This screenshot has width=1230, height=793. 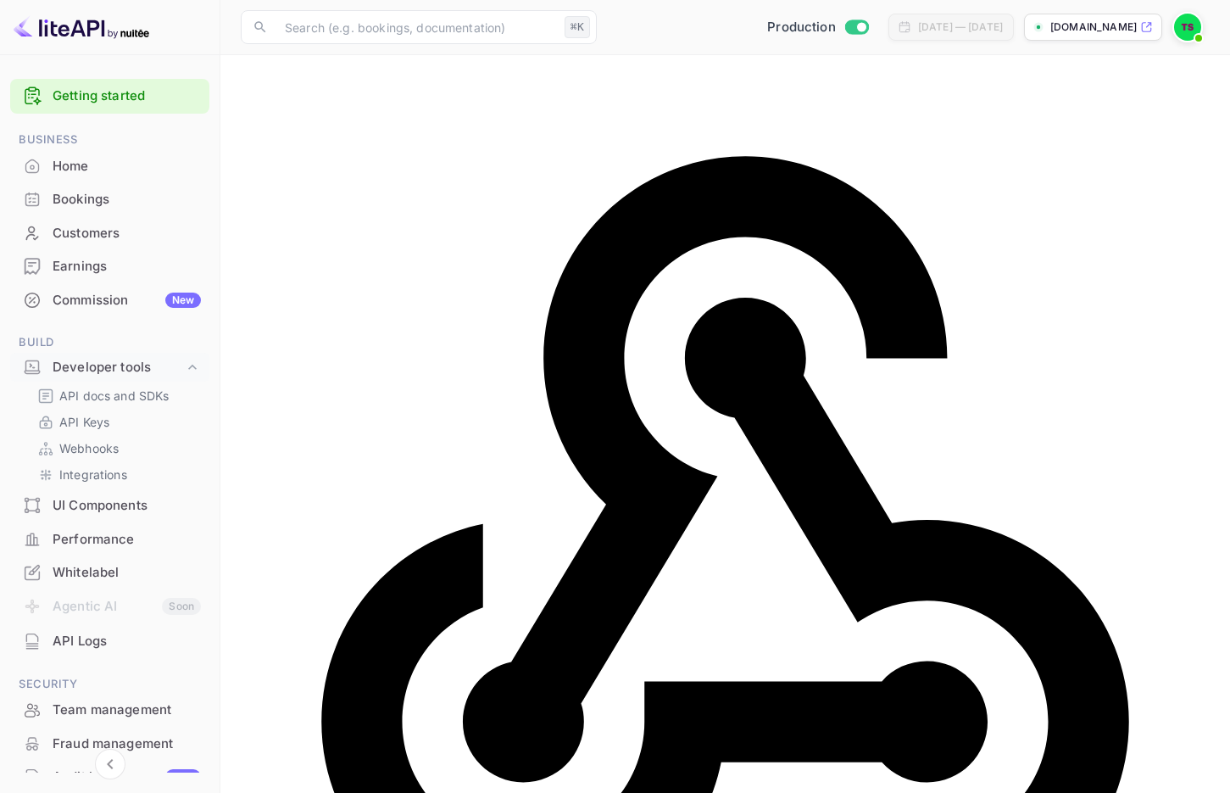 I want to click on div: Integrations, so click(x=116, y=474).